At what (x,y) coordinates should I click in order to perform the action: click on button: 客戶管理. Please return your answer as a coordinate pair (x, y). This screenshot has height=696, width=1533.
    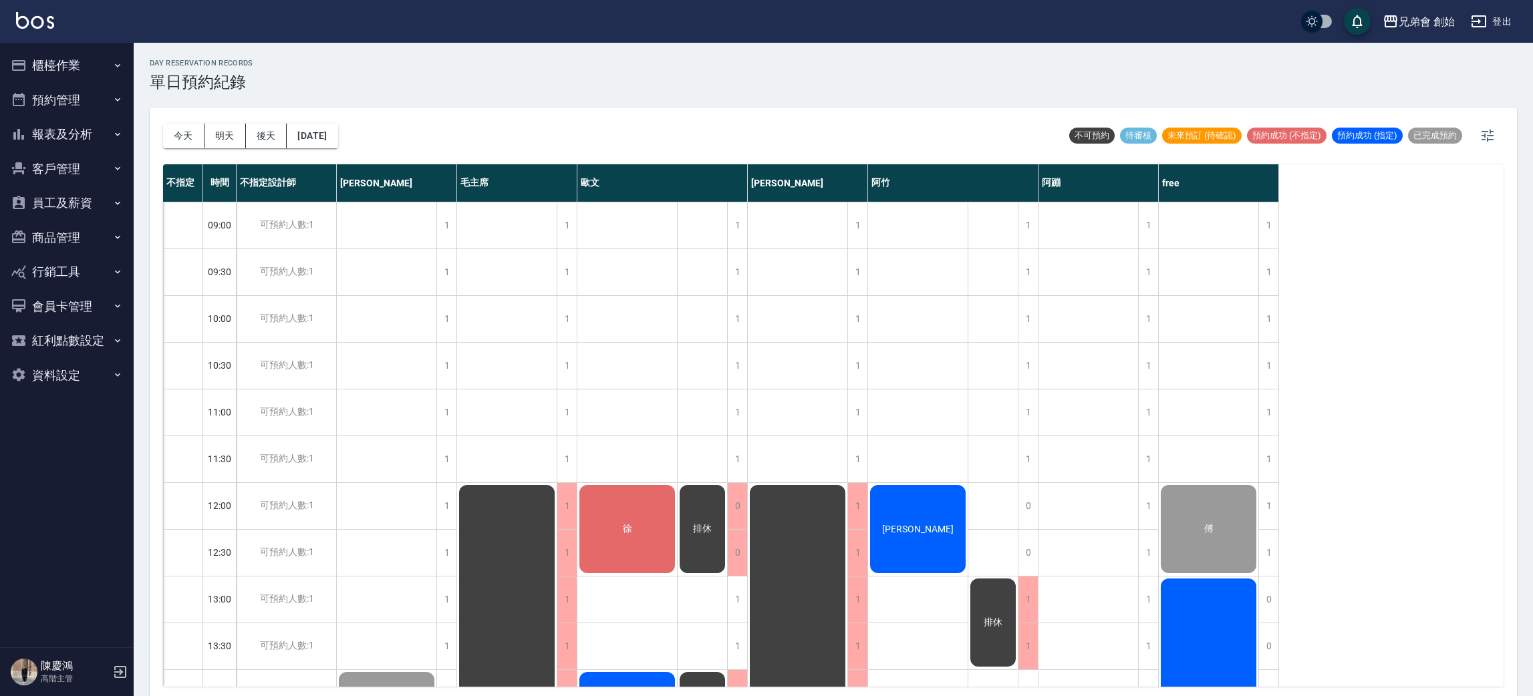
    Looking at the image, I should click on (67, 169).